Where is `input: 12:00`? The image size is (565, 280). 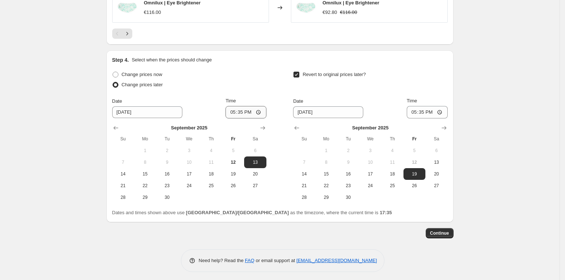 input: 12:00 is located at coordinates (427, 112).